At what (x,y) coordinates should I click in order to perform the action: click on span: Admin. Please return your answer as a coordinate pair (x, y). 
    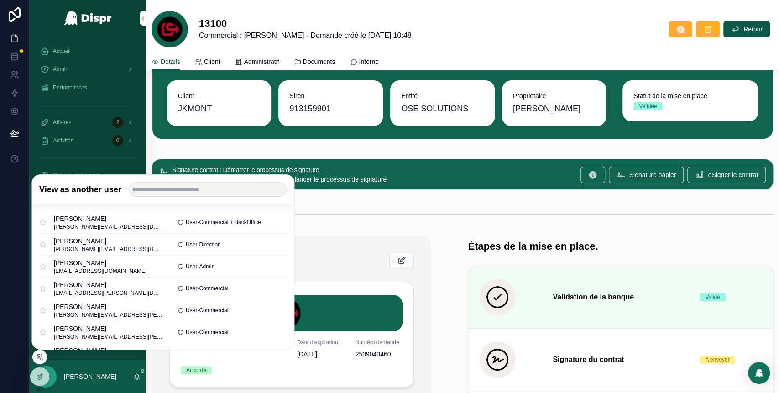
    Looking at the image, I should click on (61, 69).